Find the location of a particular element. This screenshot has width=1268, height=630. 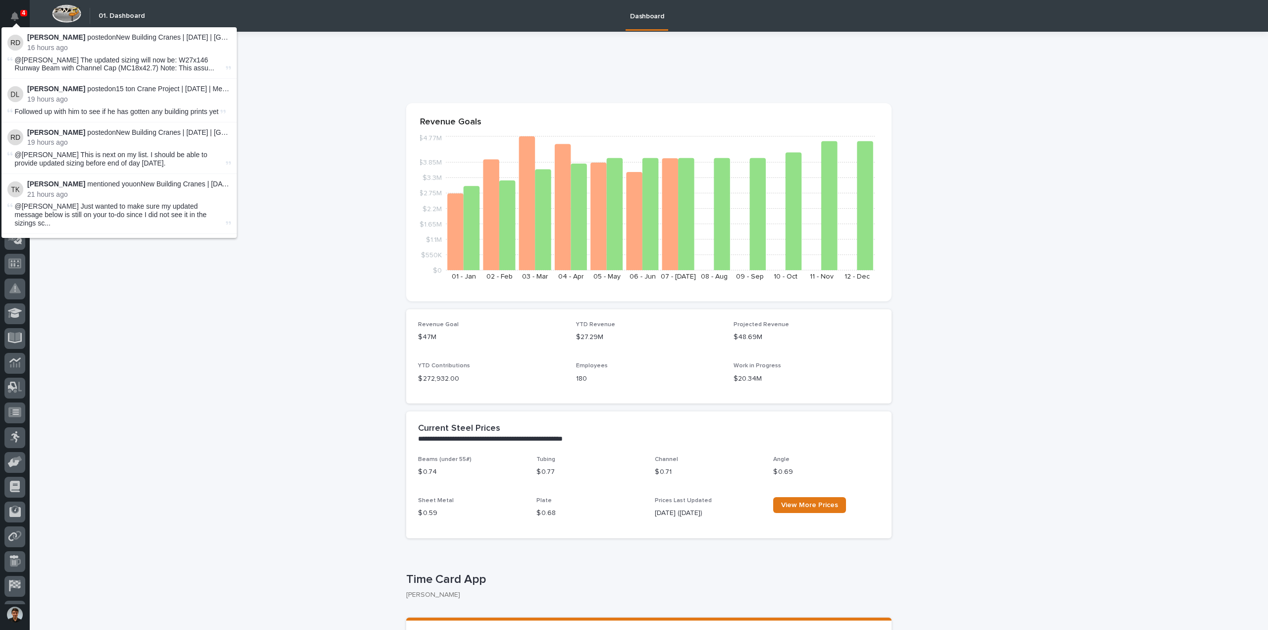

p: 180 is located at coordinates (649, 379).